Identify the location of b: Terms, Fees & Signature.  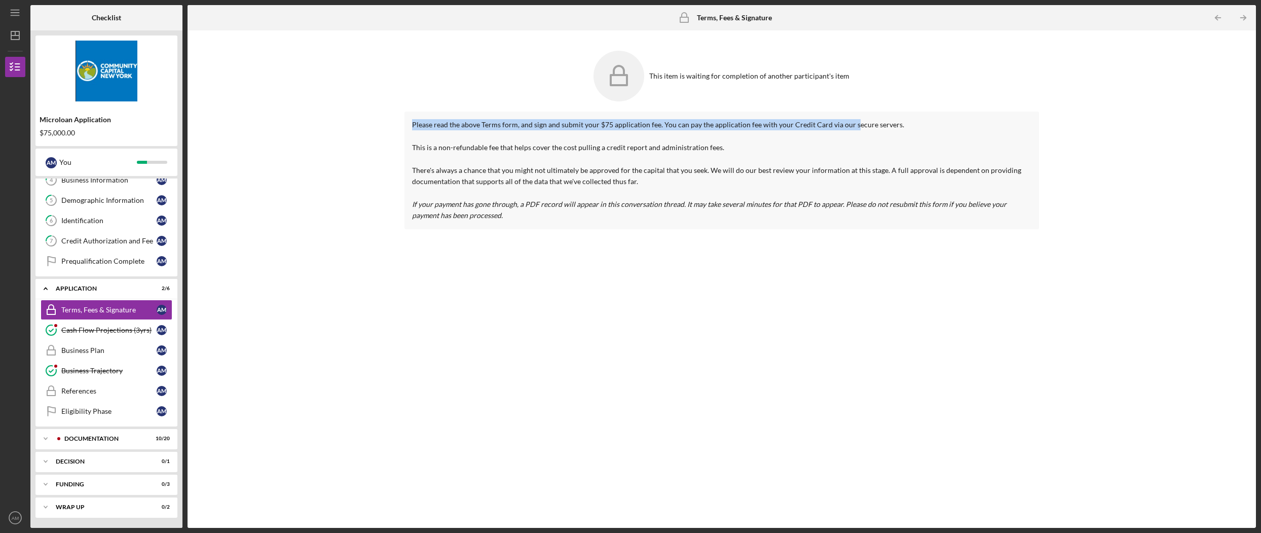
(734, 18).